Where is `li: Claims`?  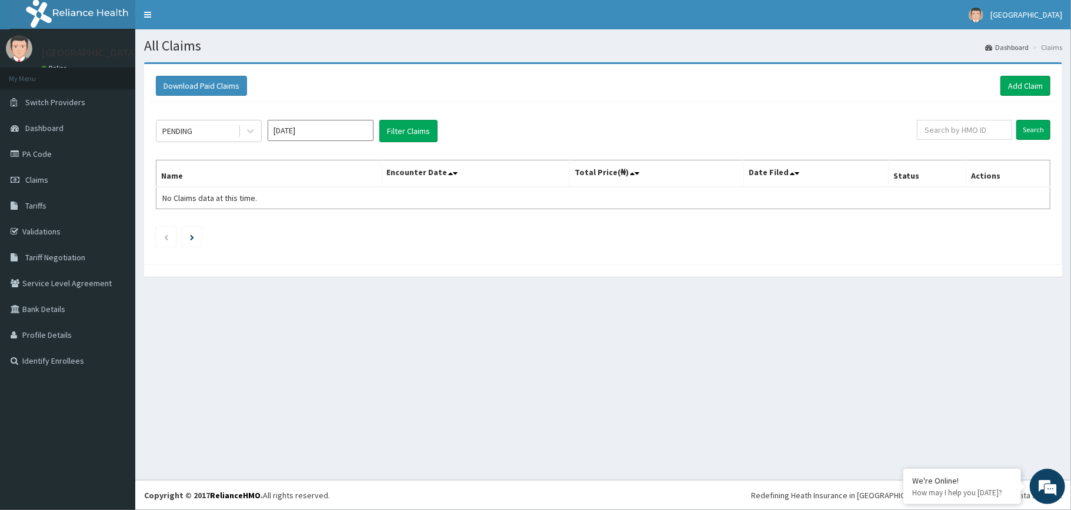
li: Claims is located at coordinates (1045, 47).